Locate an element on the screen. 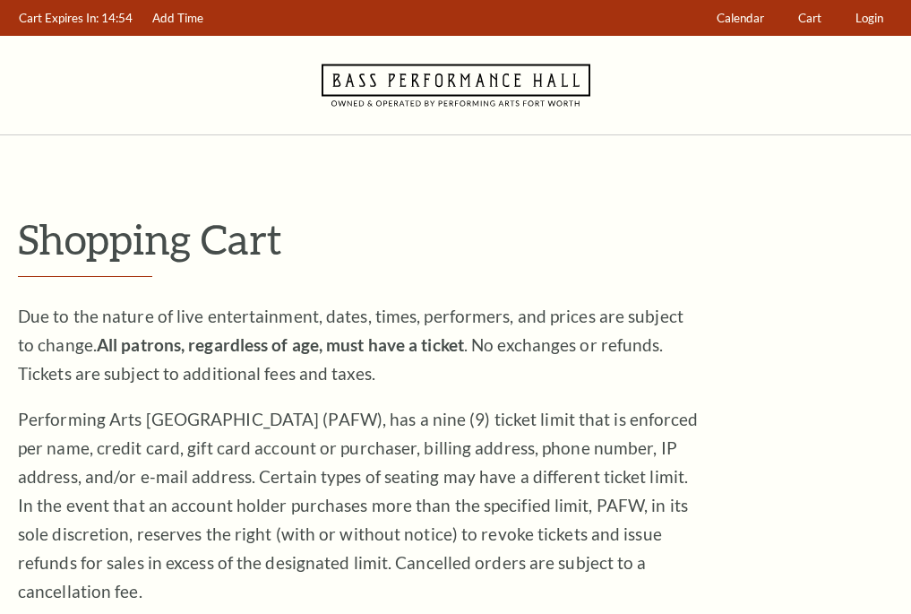  span: Login is located at coordinates (869, 18).